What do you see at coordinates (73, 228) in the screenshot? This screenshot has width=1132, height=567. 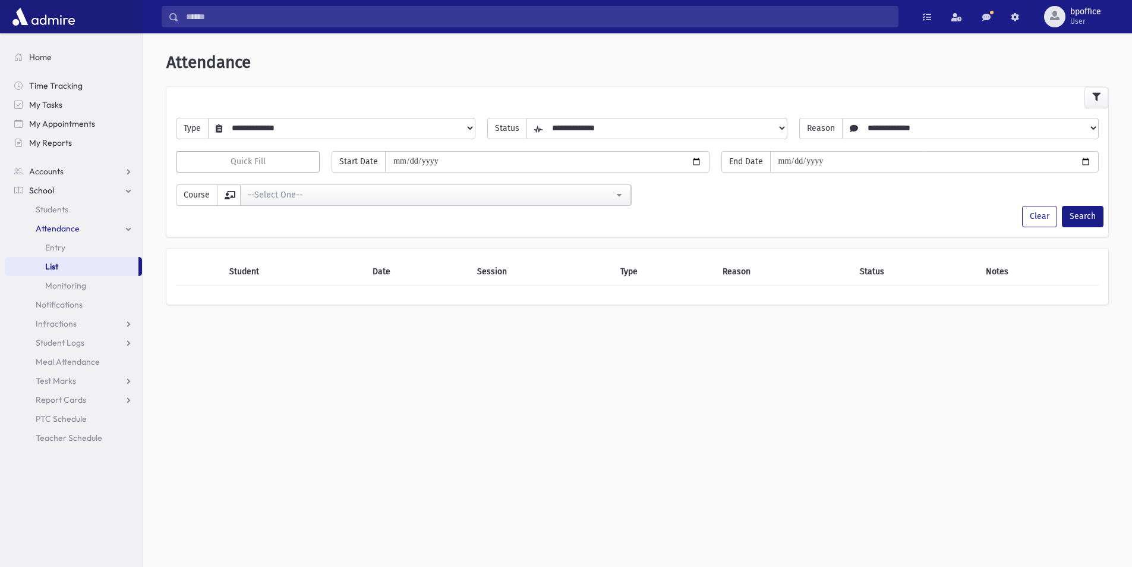 I see `a: Attendance` at bounding box center [73, 228].